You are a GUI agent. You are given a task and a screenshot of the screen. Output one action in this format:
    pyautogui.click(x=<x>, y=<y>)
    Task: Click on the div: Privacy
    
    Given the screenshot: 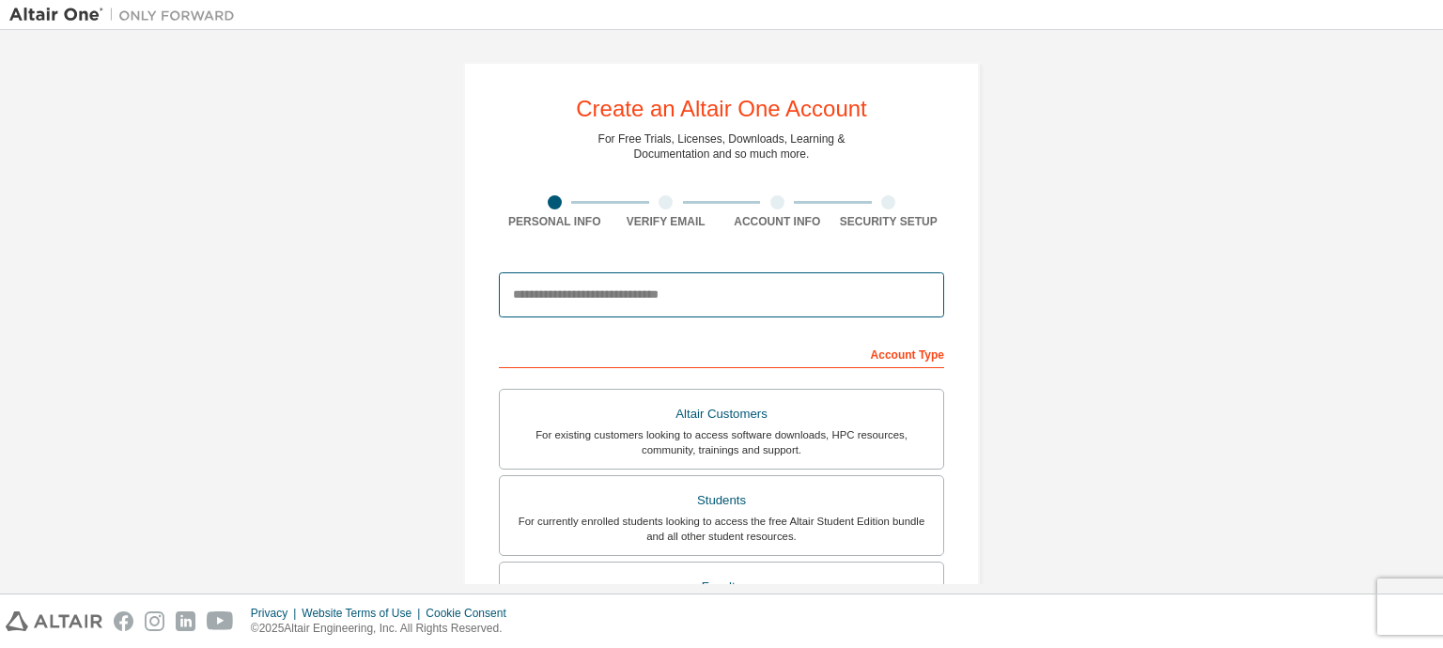 What is the action you would take?
    pyautogui.click(x=276, y=614)
    